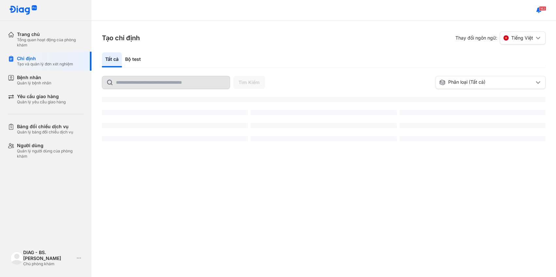  I want to click on div: Yêu cầu giao hàng, so click(41, 96).